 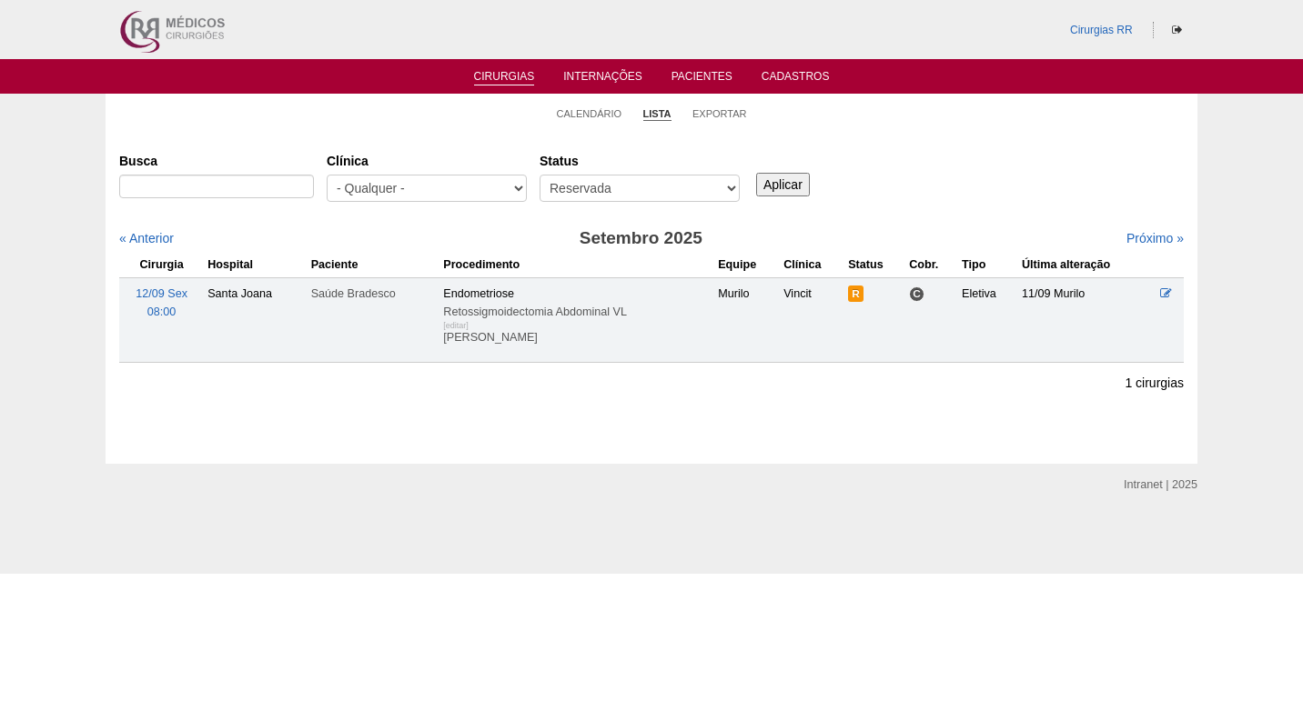 What do you see at coordinates (1153, 383) in the screenshot?
I see `p: 1 cirurgias` at bounding box center [1153, 383].